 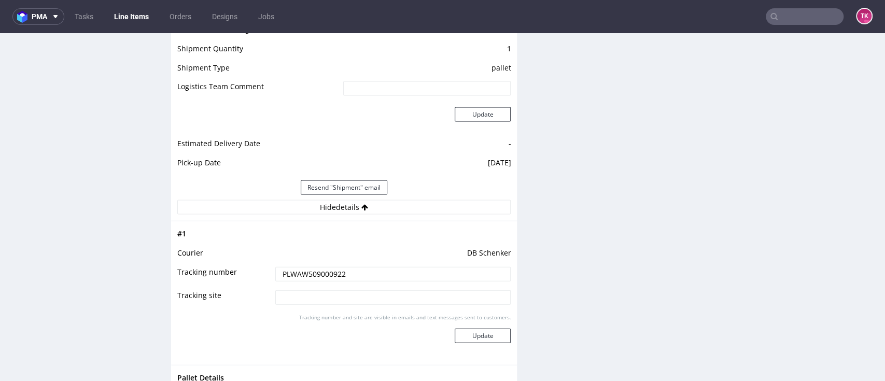 What do you see at coordinates (84, 17) in the screenshot?
I see `a: Tasks` at bounding box center [84, 17].